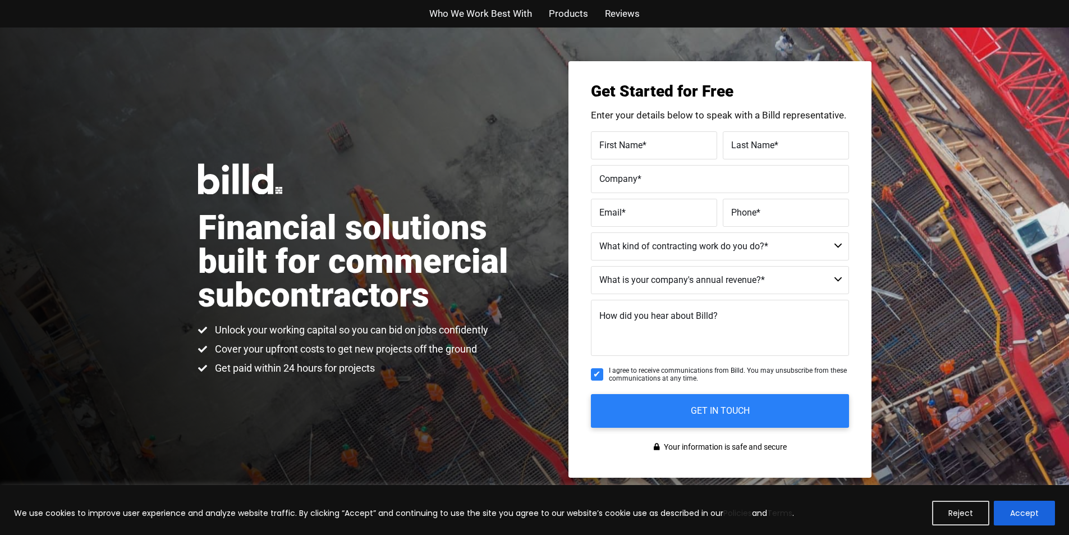 Image resolution: width=1069 pixels, height=535 pixels. What do you see at coordinates (720, 115) in the screenshot?
I see `p: Enter your details below to speak with a Billd representative.` at bounding box center [720, 115].